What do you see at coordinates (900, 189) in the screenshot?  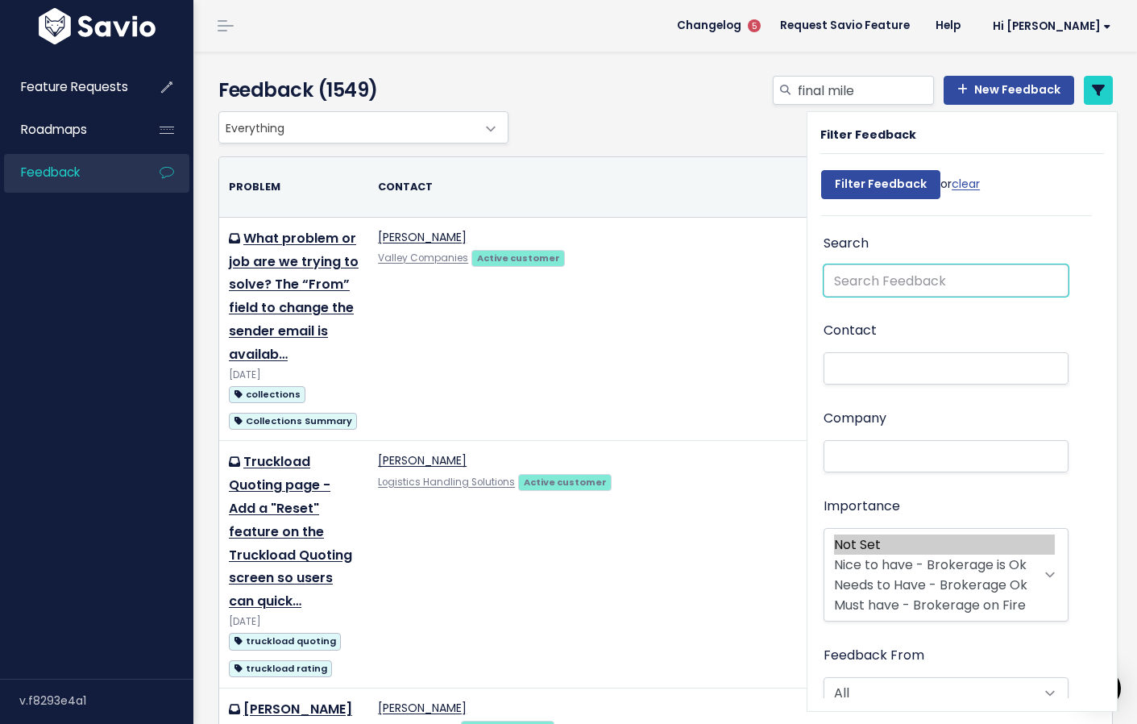 I see `div: or` at bounding box center [900, 189].